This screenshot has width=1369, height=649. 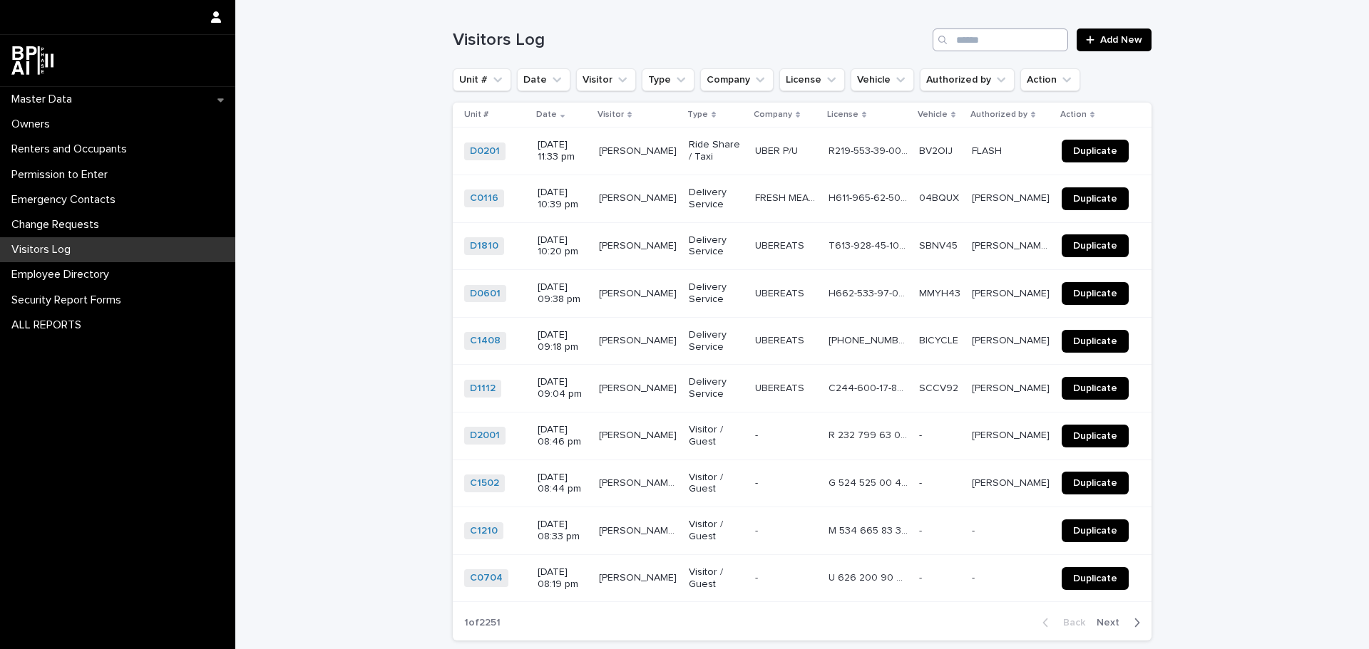 I want to click on span: Back, so click(x=1069, y=623).